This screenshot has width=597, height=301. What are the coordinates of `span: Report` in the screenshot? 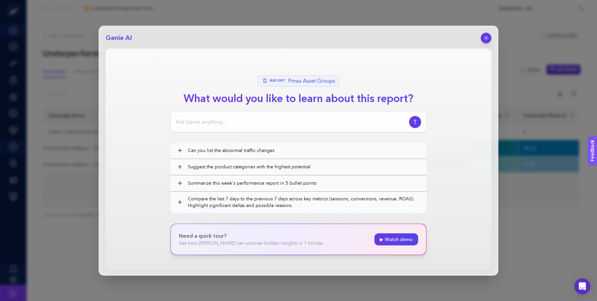 It's located at (277, 81).